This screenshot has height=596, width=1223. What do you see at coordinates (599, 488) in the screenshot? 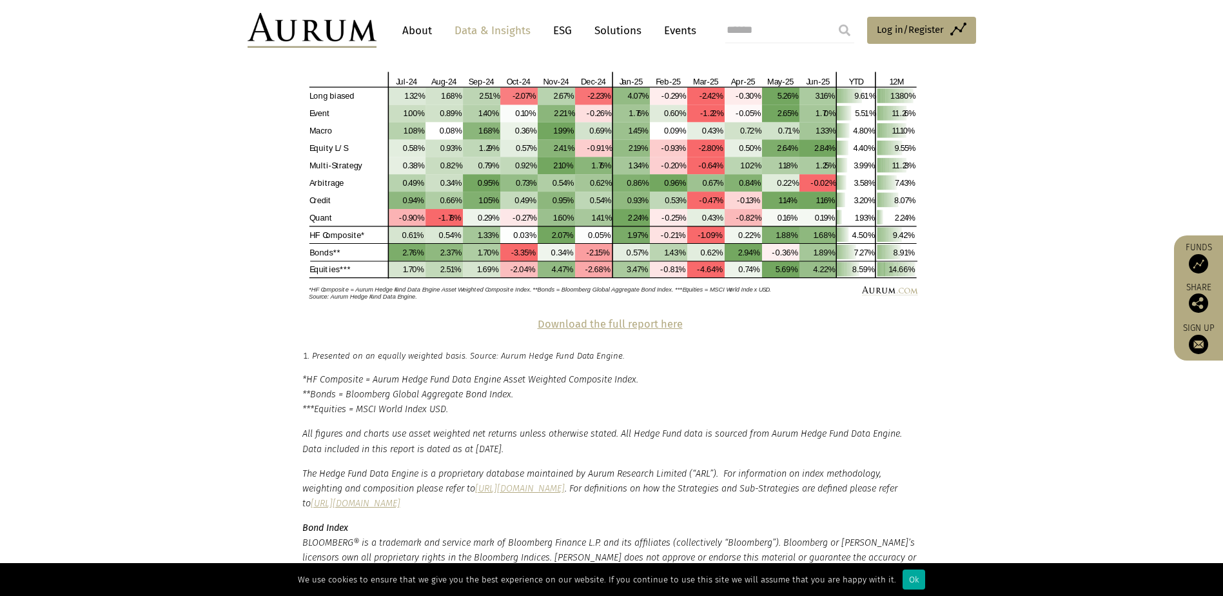
I see `em: The Hedge Fund Data Engine is a proprietary database maintained by Aurum Research Limited (“ARL”)...` at bounding box center [599, 488].